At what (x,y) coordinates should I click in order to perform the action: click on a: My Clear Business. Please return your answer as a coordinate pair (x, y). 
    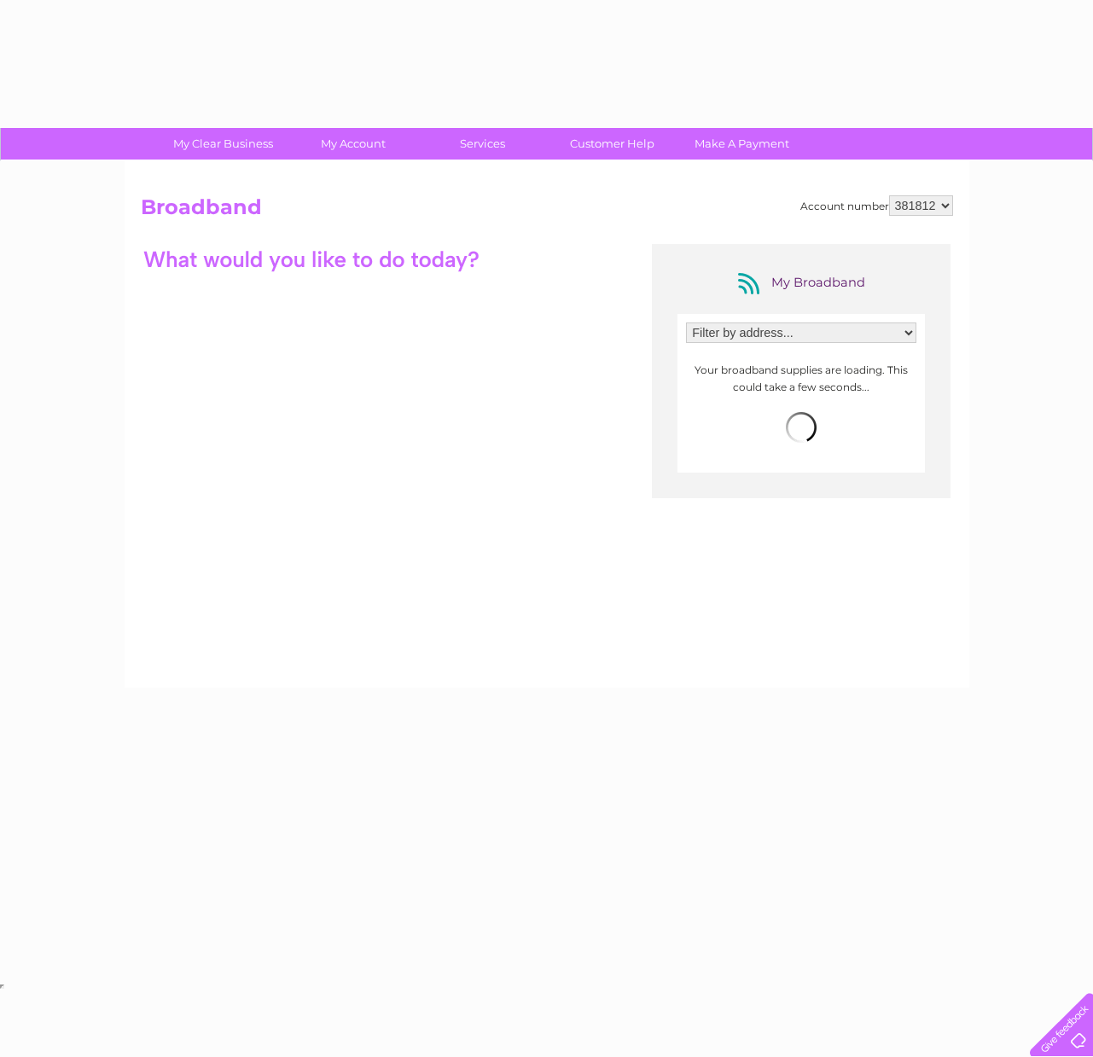
    Looking at the image, I should click on (223, 143).